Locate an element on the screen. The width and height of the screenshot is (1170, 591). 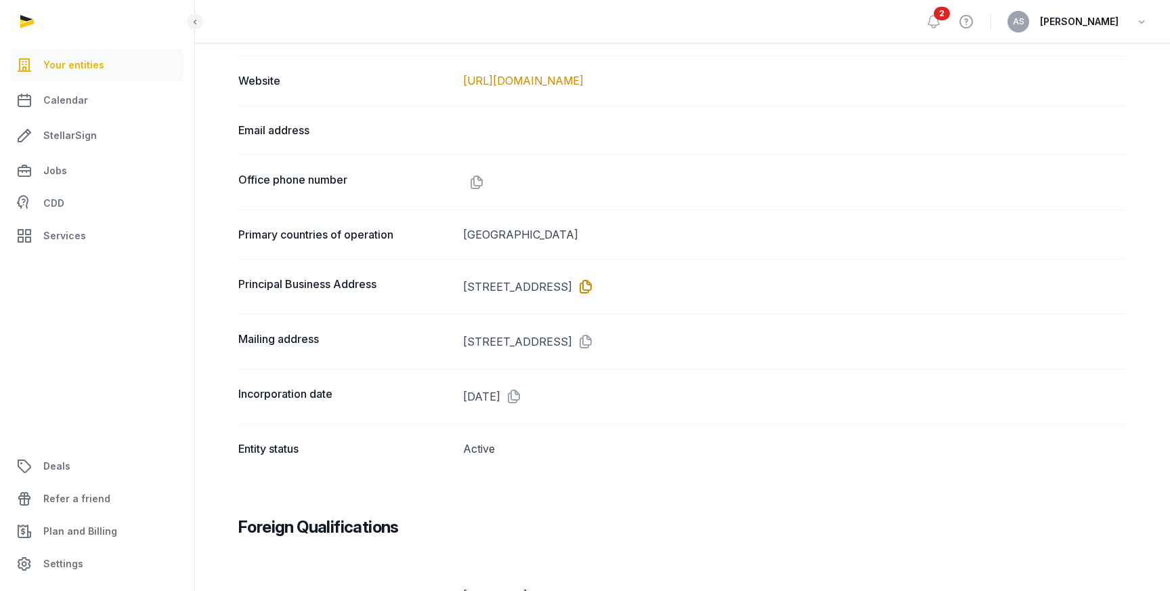
a: Services is located at coordinates (97, 236).